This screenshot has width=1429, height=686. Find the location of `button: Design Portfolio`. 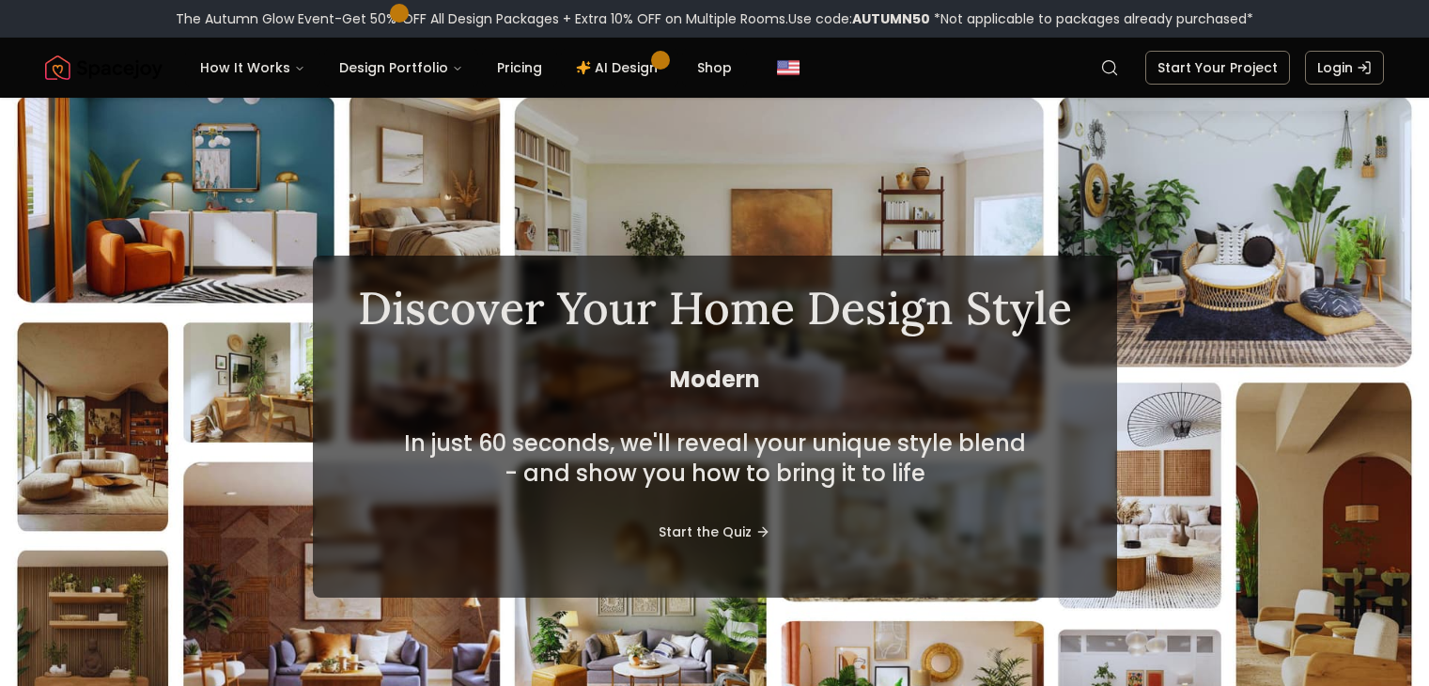

button: Design Portfolio is located at coordinates (401, 68).